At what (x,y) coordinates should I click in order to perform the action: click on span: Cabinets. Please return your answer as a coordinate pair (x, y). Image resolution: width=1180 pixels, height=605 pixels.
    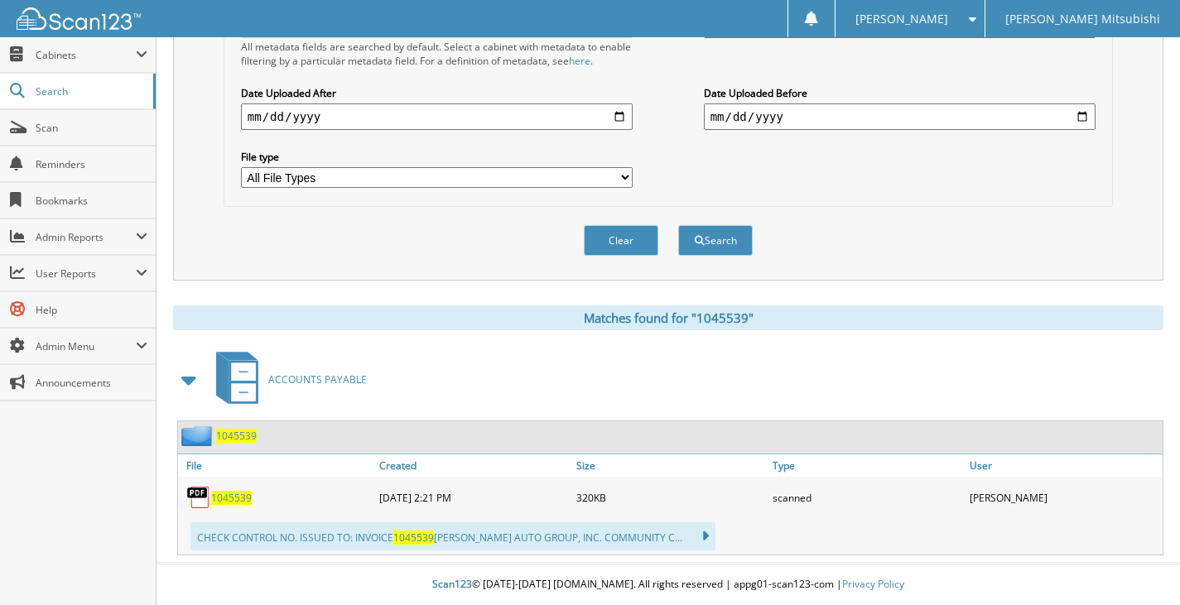
    Looking at the image, I should click on (85, 55).